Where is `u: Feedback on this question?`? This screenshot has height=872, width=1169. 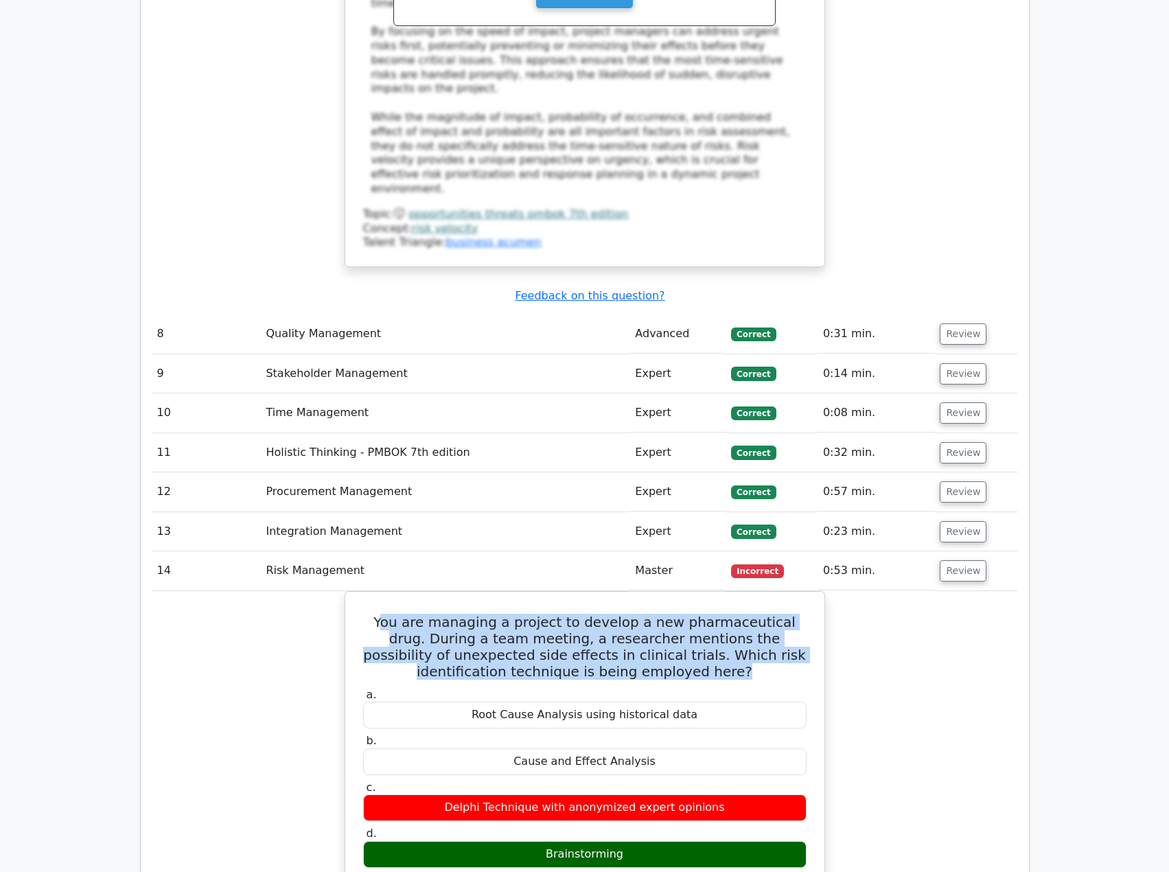 u: Feedback on this question? is located at coordinates (590, 295).